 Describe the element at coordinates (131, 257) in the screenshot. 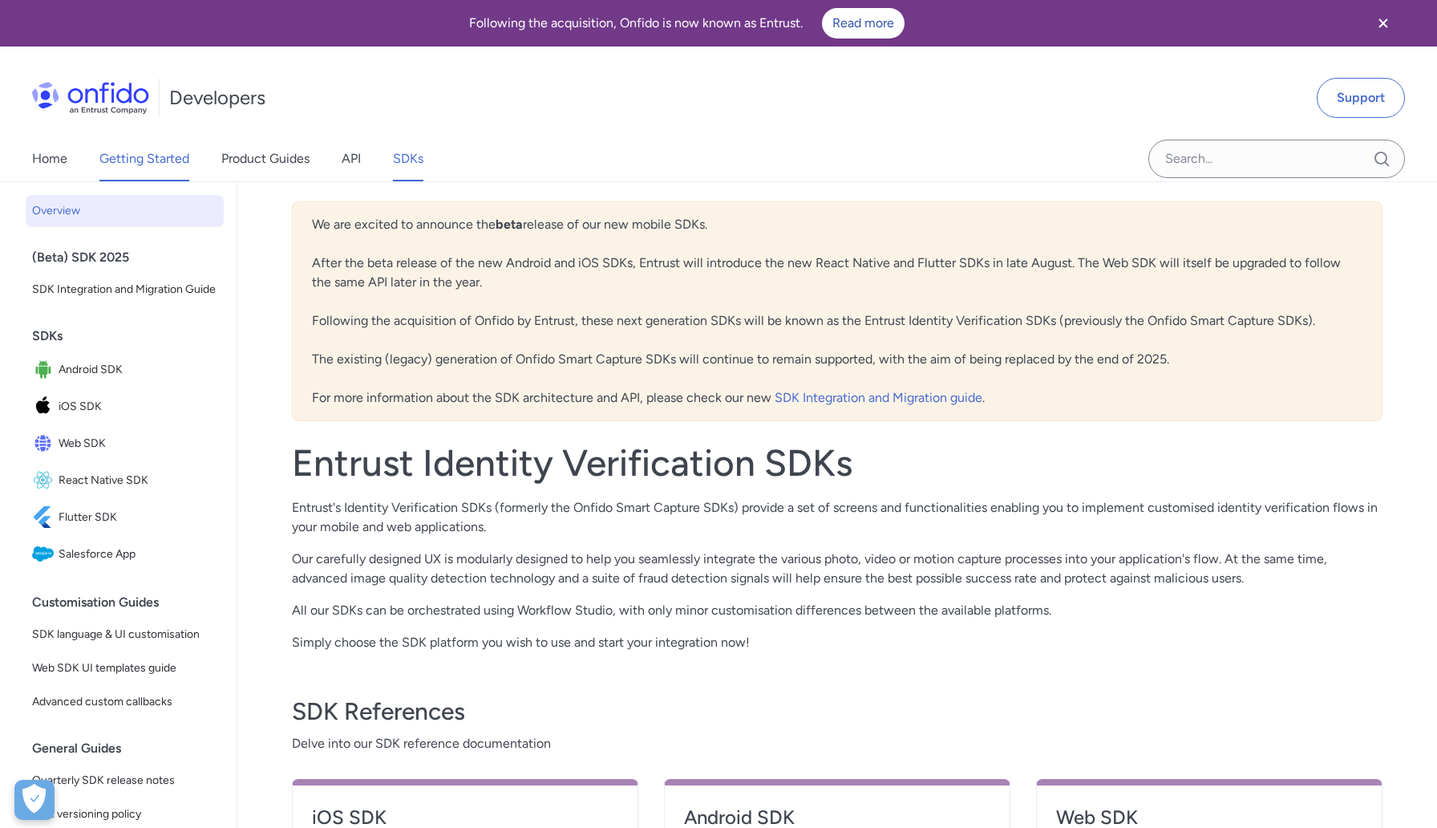

I see `div: (Beta) SDK 2025` at that location.